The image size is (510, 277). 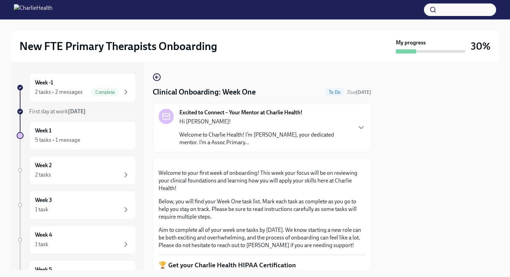 What do you see at coordinates (76, 87) in the screenshot?
I see `a: Week -12 tasks • 2 messagesComplete` at bounding box center [76, 87].